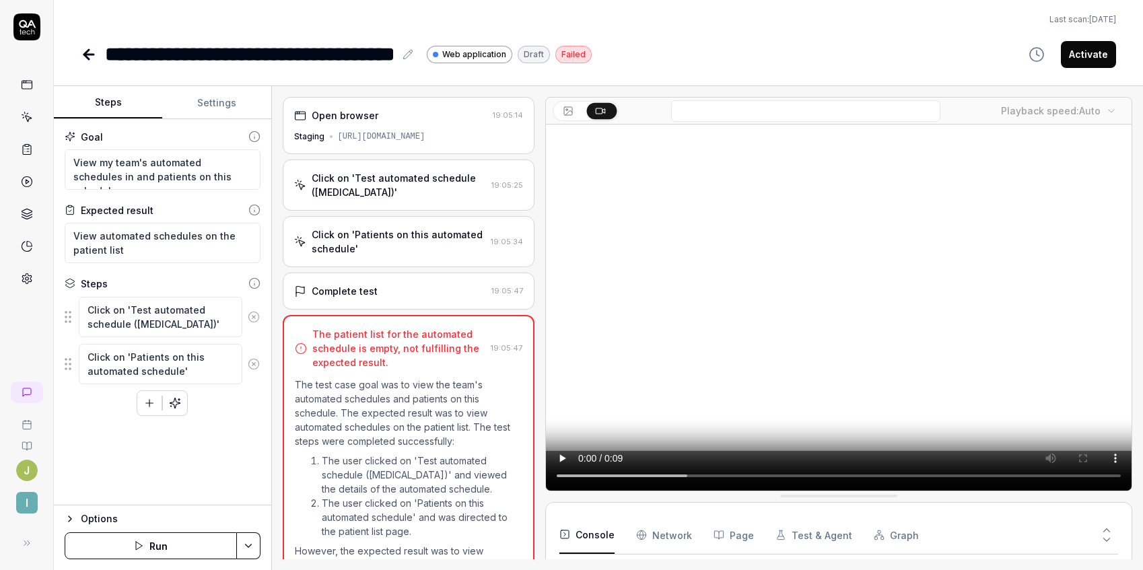 This screenshot has width=1143, height=570. I want to click on button: Test & Agent, so click(814, 535).